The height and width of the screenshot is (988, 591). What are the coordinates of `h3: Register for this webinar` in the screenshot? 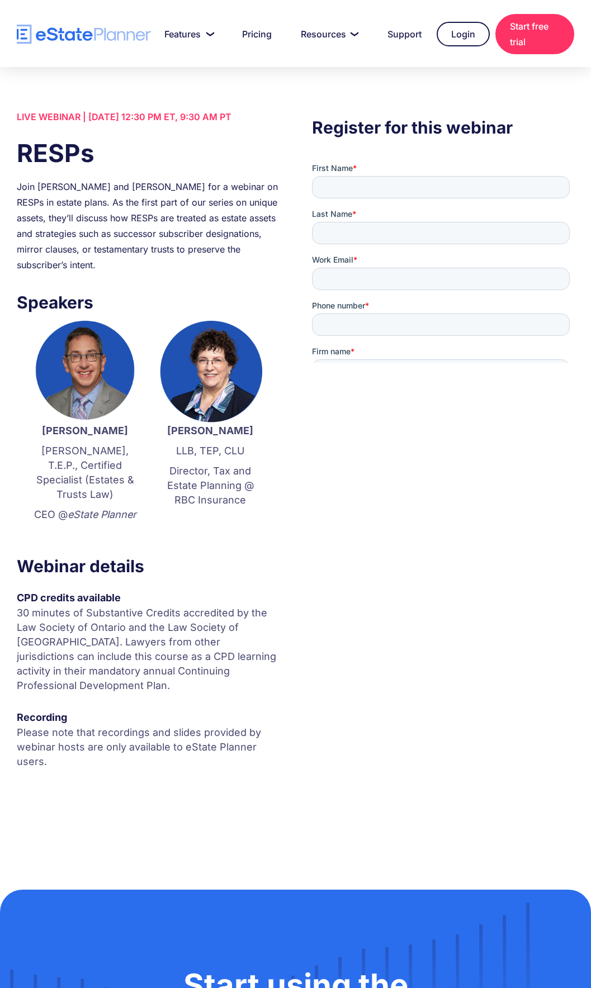 It's located at (443, 127).